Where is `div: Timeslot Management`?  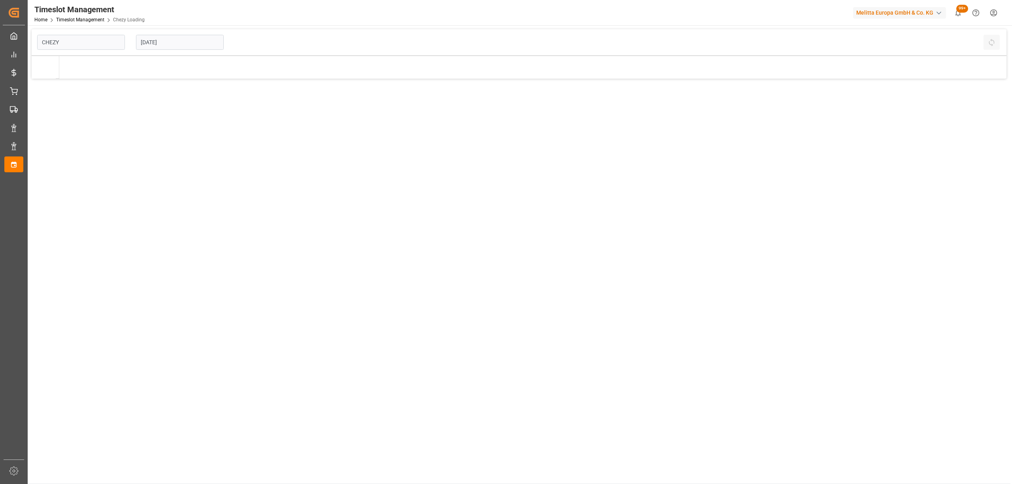
div: Timeslot Management is located at coordinates (89, 9).